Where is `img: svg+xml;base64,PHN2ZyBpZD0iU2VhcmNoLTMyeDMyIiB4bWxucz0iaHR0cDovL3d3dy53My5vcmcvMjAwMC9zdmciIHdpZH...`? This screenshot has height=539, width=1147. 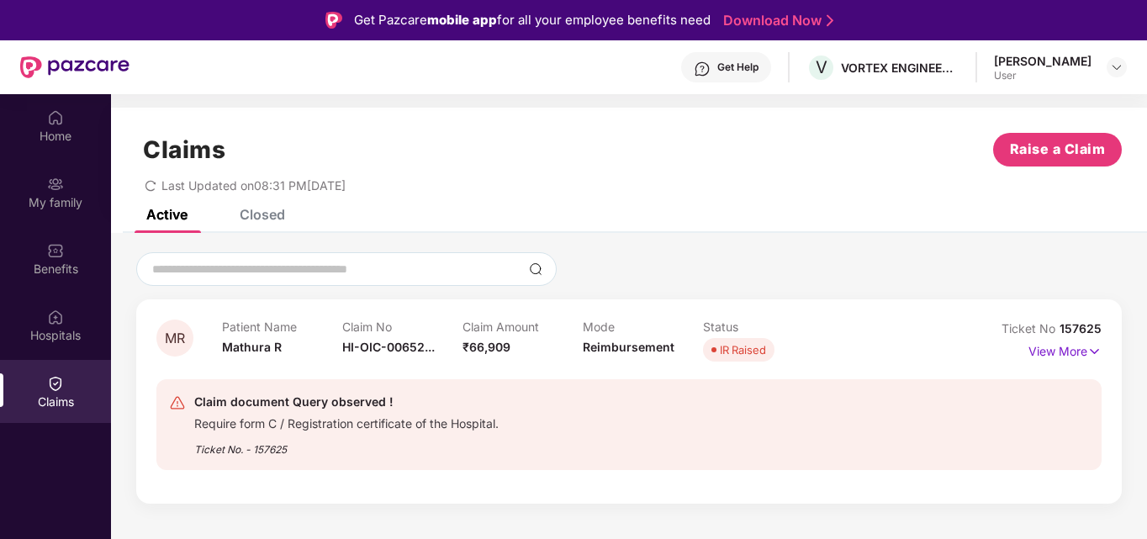 img: svg+xml;base64,PHN2ZyBpZD0iU2VhcmNoLTMyeDMyIiB4bWxucz0iaHR0cDovL3d3dy53My5vcmcvMjAwMC9zdmciIHdpZH... is located at coordinates (536, 269).